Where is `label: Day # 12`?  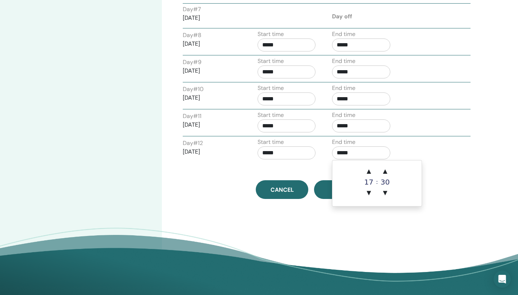
label: Day # 12 is located at coordinates (193, 143).